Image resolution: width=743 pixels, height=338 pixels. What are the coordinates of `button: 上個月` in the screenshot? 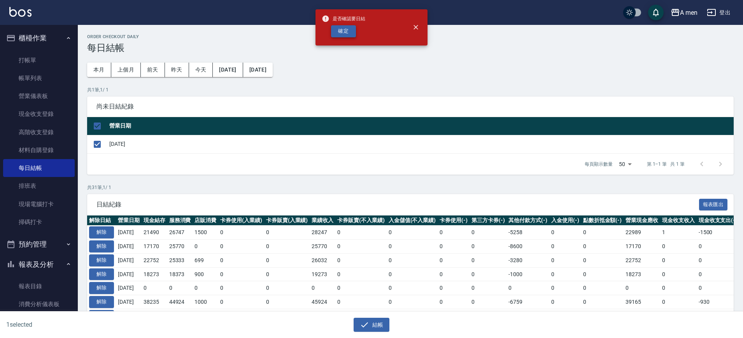 It's located at (126, 70).